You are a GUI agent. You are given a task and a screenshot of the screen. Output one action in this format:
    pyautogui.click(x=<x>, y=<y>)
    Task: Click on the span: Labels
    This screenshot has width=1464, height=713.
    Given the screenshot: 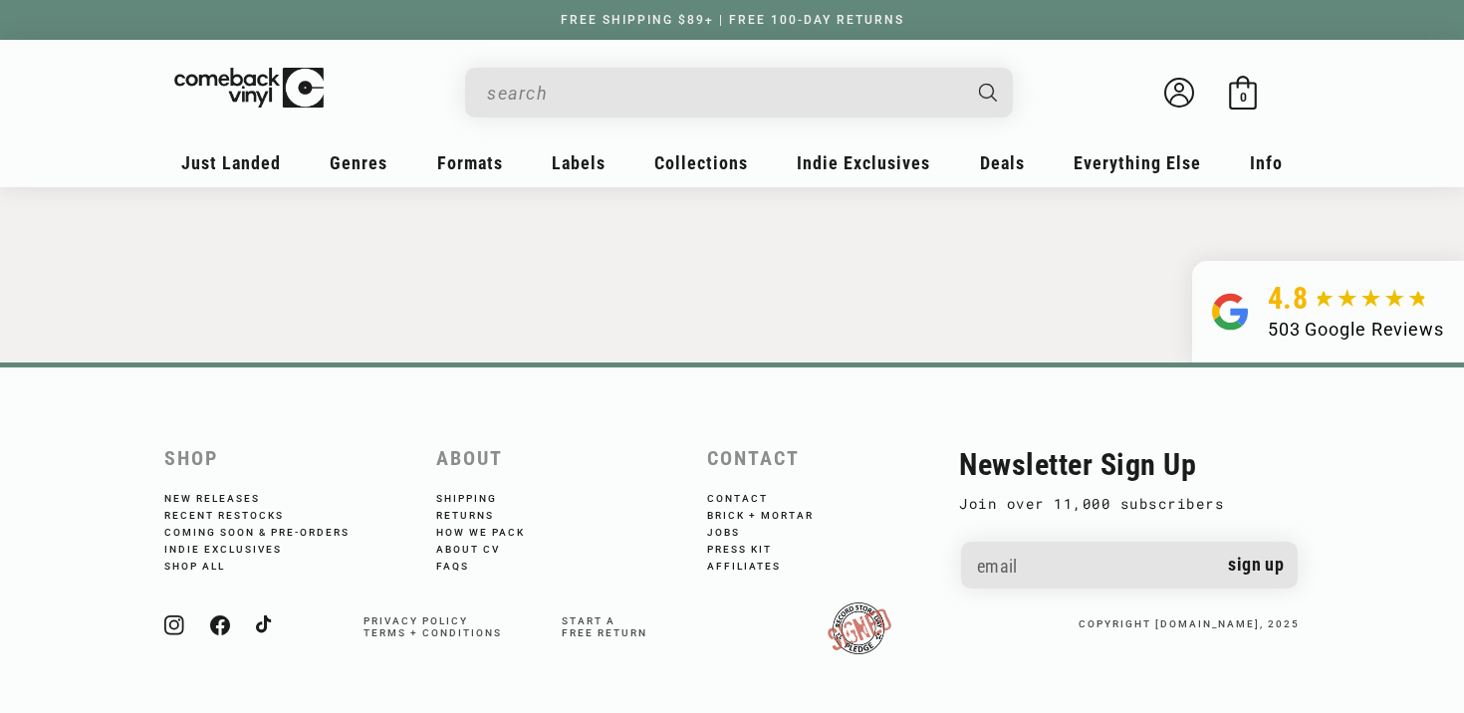 What is the action you would take?
    pyautogui.click(x=579, y=162)
    